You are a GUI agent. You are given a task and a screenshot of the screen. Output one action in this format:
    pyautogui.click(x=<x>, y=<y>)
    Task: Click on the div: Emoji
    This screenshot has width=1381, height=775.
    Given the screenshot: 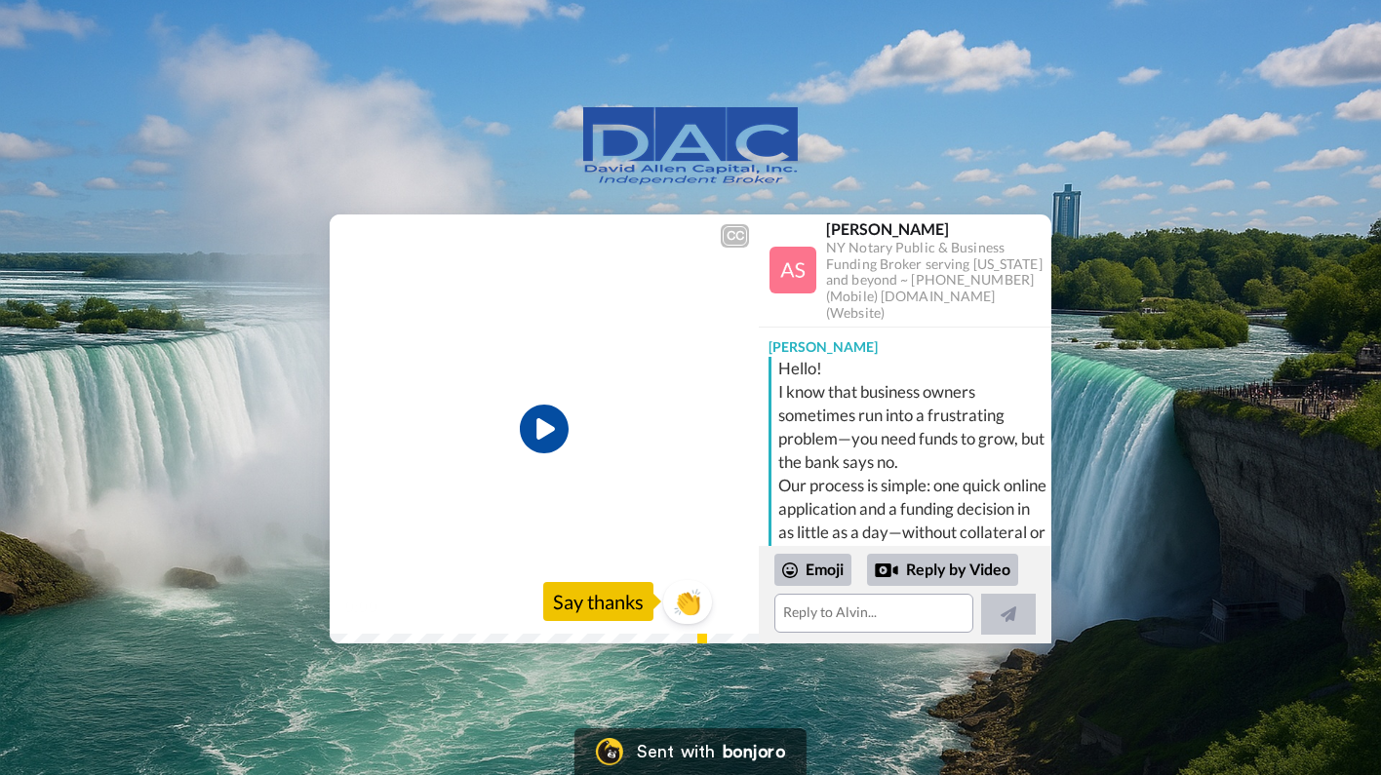 What is the action you would take?
    pyautogui.click(x=812, y=569)
    